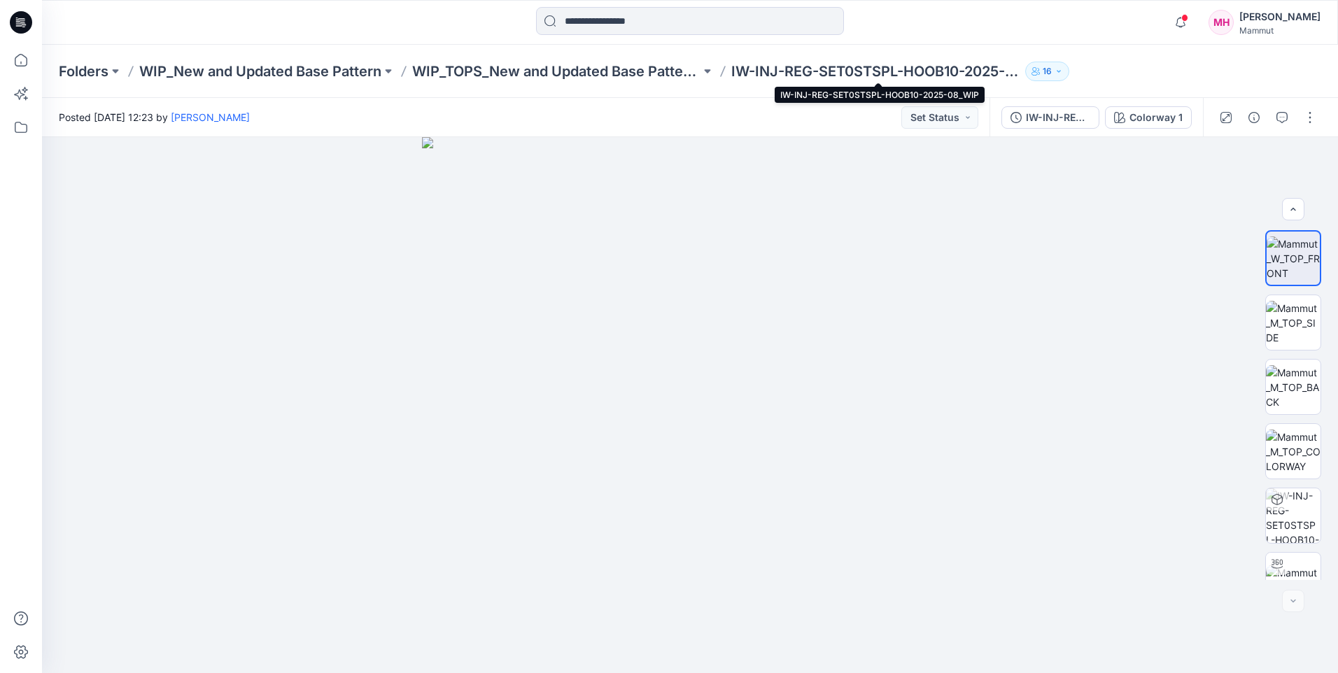 The image size is (1338, 673). What do you see at coordinates (1293, 323) in the screenshot?
I see `img: Mammut_M_TOP_SIDE` at bounding box center [1293, 323].